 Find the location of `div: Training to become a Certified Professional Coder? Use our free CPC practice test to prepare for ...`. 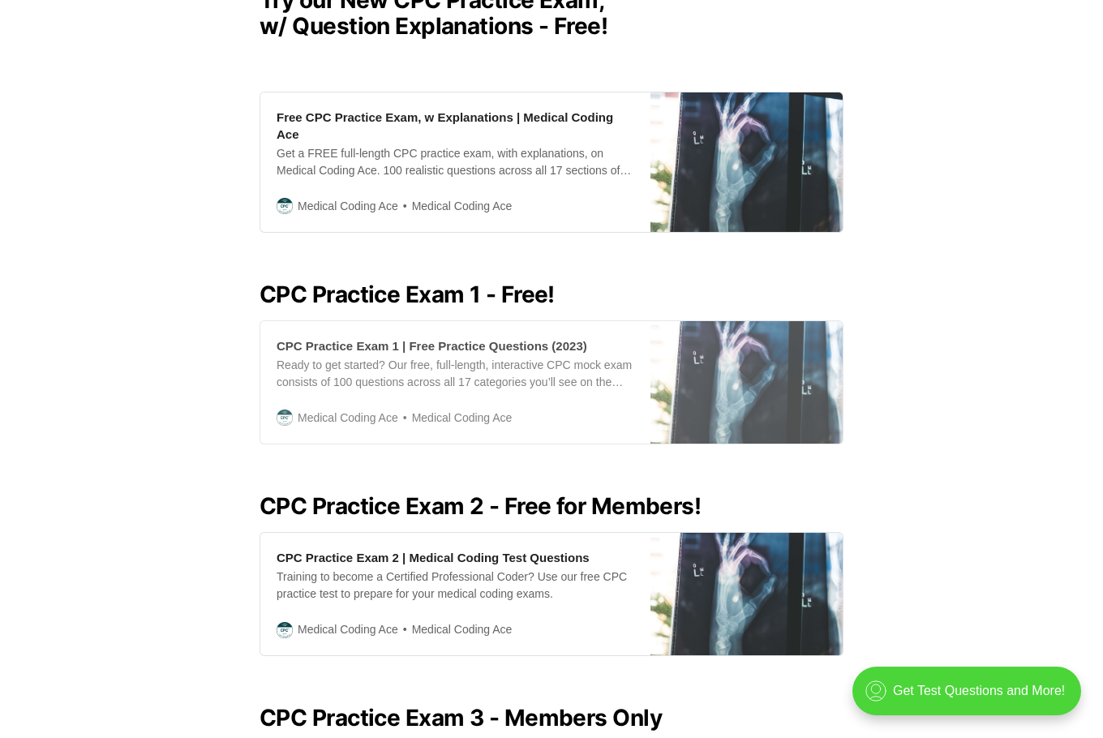

div: Training to become a Certified Professional Coder? Use our free CPC practice test to prepare for ... is located at coordinates (455, 585).